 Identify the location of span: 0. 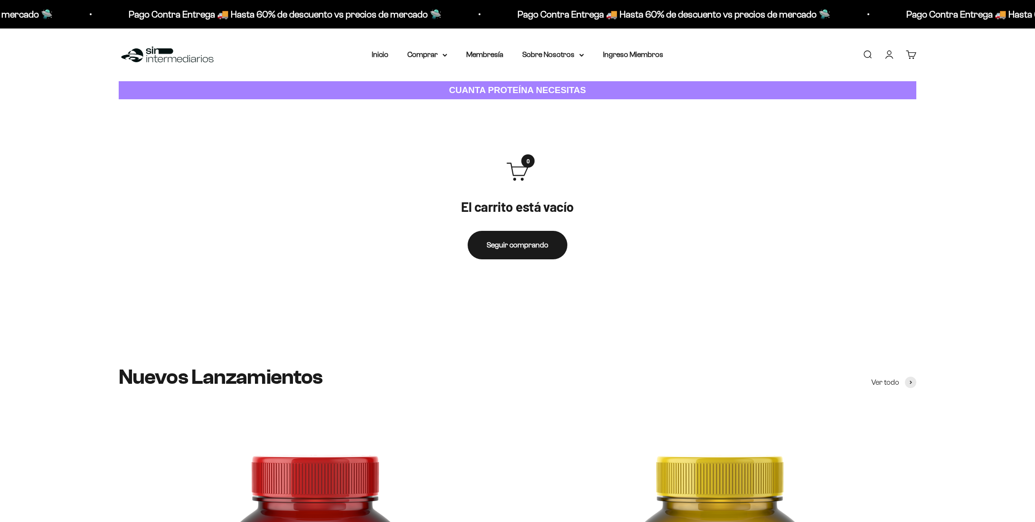
(528, 161).